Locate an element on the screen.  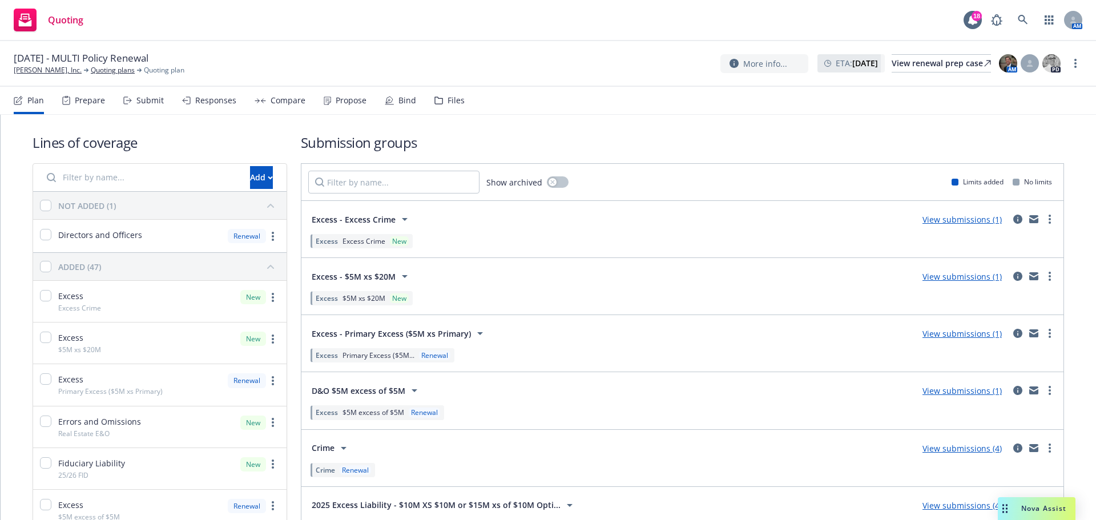
div: Responses is located at coordinates (216, 100).